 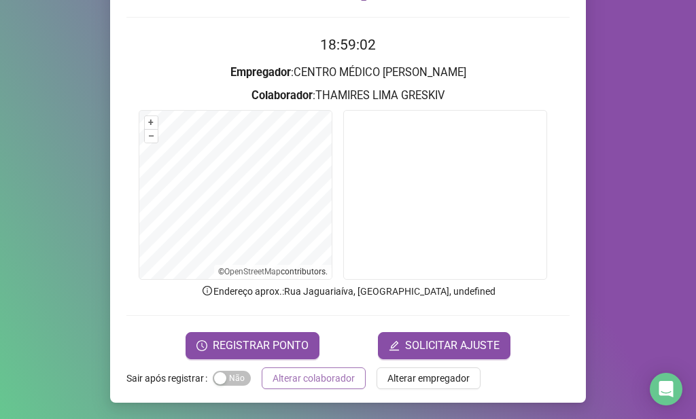 What do you see at coordinates (260, 346) in the screenshot?
I see `span: REGISTRAR PONTO` at bounding box center [260, 346].